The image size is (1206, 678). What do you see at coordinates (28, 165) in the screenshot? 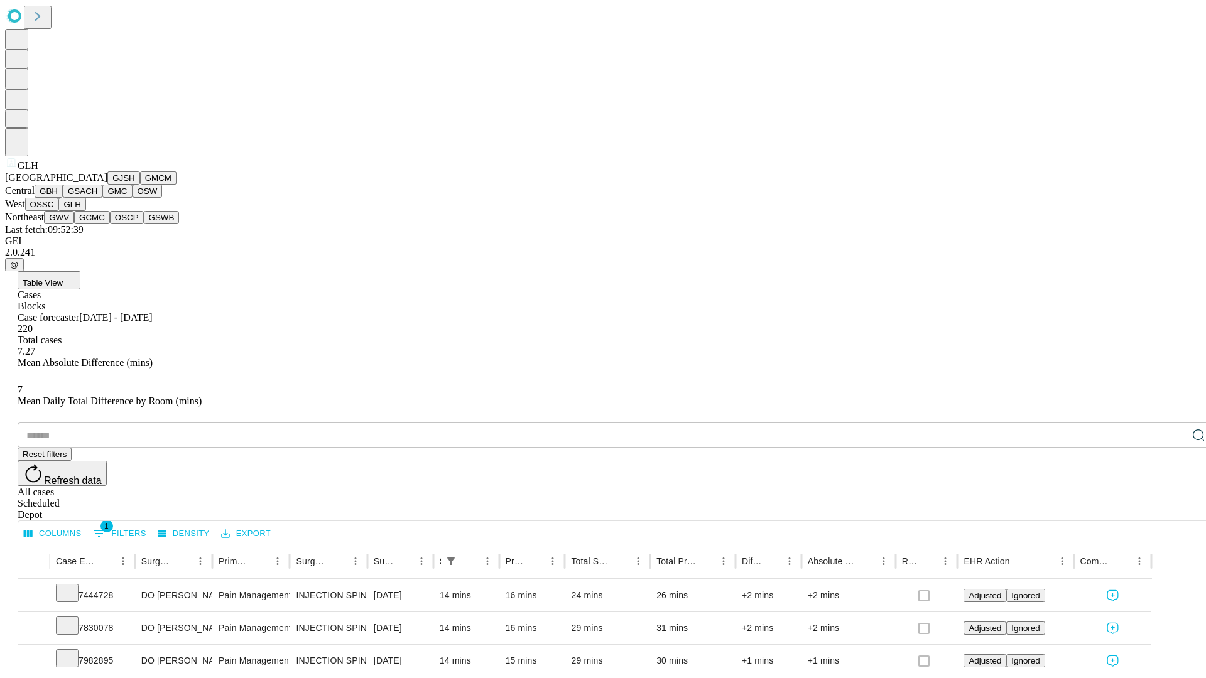
I see `span: GLH` at bounding box center [28, 165].